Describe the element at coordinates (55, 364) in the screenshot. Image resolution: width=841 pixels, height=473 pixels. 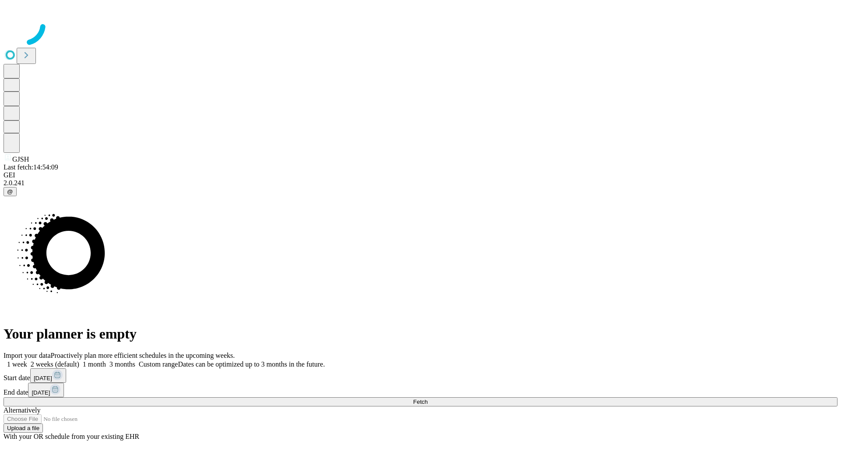
I see `span: 2 weeks (default)` at that location.